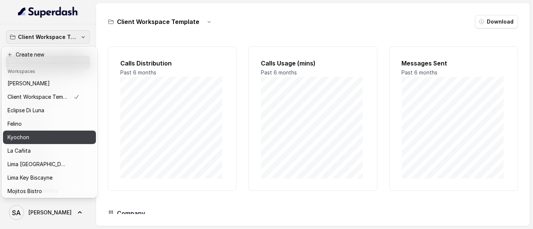 The image size is (533, 229). What do you see at coordinates (25, 191) in the screenshot?
I see `p: Mojitos Bistro` at bounding box center [25, 191].